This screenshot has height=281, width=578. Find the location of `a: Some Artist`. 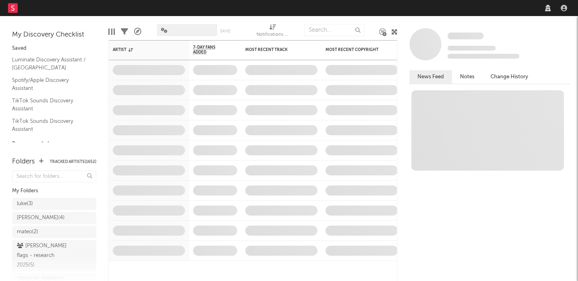

a: Some Artist is located at coordinates (466, 36).